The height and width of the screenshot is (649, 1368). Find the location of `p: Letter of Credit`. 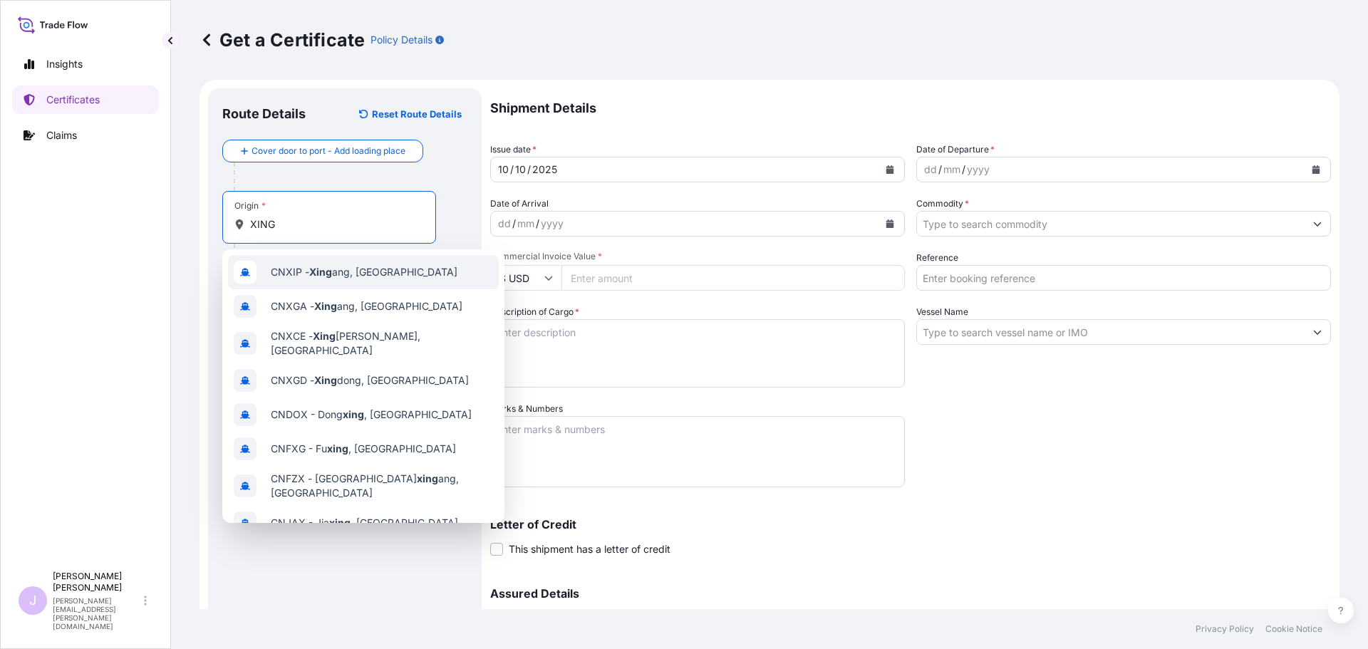

p: Letter of Credit is located at coordinates (911, 525).